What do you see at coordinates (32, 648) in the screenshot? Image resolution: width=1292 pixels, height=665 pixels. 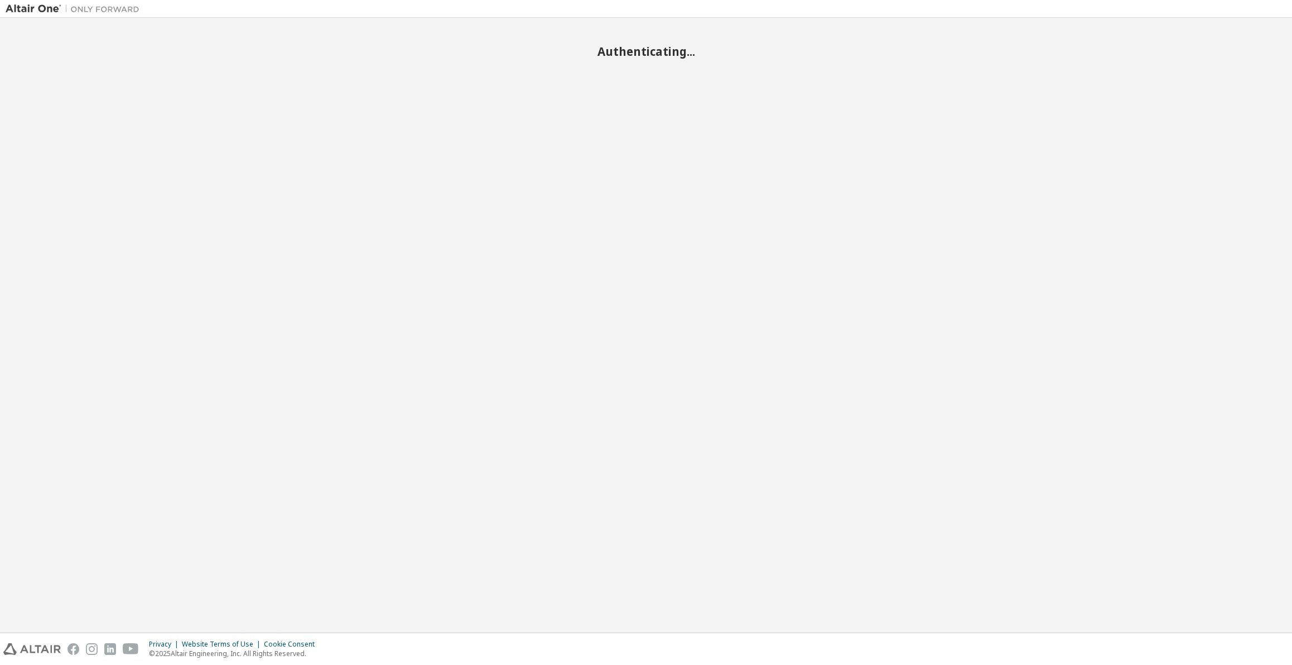 I see `img: altair_logo.svg` at bounding box center [32, 648].